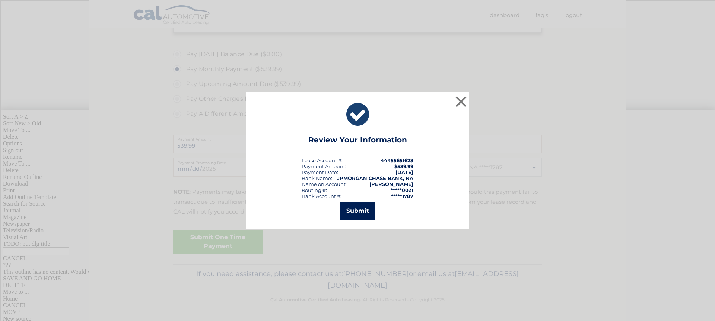 The image size is (715, 321). What do you see at coordinates (358, 168) in the screenshot?
I see `div: SAVE AND GO HOME` at bounding box center [358, 168].